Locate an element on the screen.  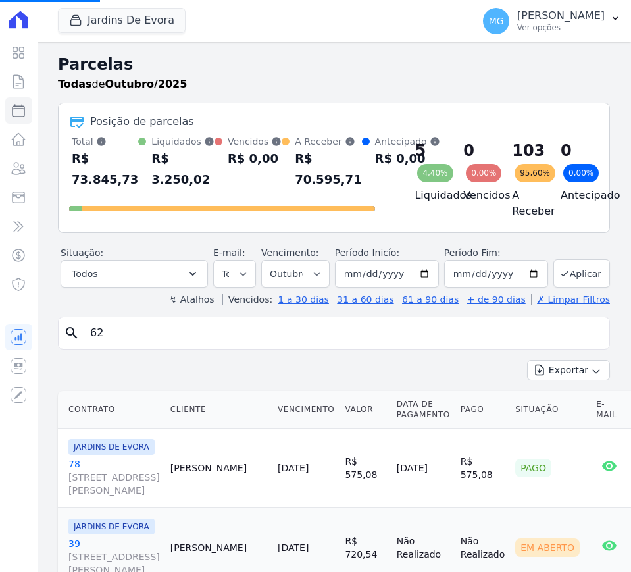
h4: Antecipado is located at coordinates (574, 195).